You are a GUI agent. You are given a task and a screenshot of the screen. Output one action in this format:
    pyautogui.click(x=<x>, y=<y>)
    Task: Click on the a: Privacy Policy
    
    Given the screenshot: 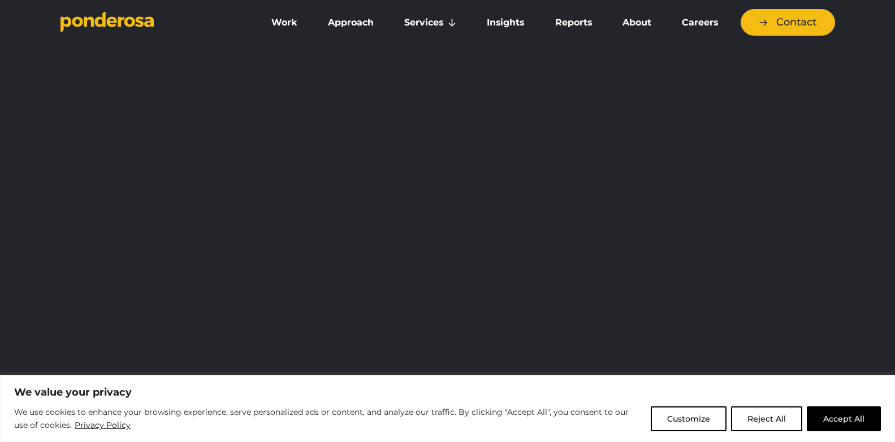 What is the action you would take?
    pyautogui.click(x=102, y=425)
    